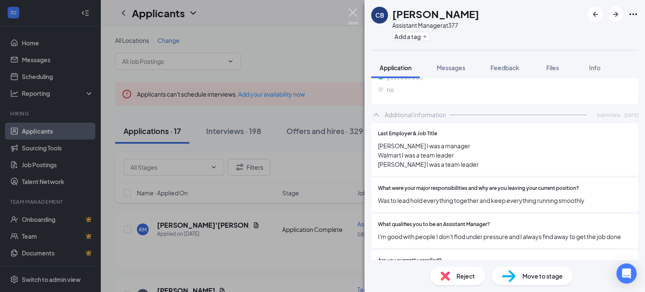 This screenshot has width=645, height=292. I want to click on span: Files, so click(553, 68).